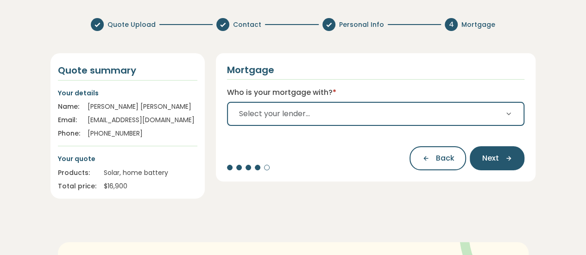 This screenshot has height=255, width=586. What do you see at coordinates (151, 173) in the screenshot?
I see `div: Solar, home battery` at bounding box center [151, 173].